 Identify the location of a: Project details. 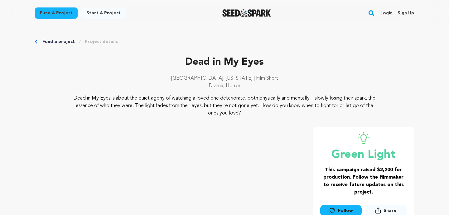
(101, 42).